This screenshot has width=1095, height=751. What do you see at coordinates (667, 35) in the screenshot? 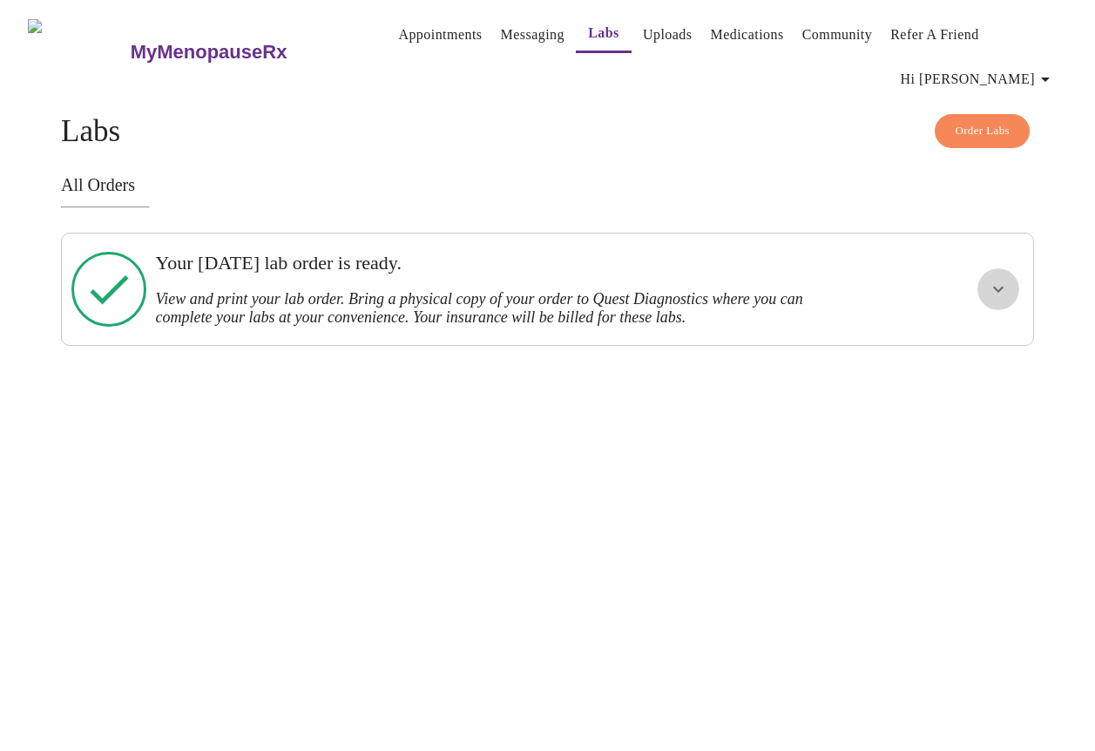
I see `a: Uploads` at bounding box center [667, 35].